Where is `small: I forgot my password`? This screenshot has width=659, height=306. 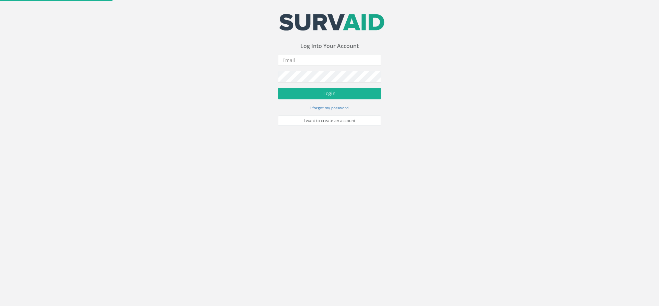
small: I forgot my password is located at coordinates (329, 108).